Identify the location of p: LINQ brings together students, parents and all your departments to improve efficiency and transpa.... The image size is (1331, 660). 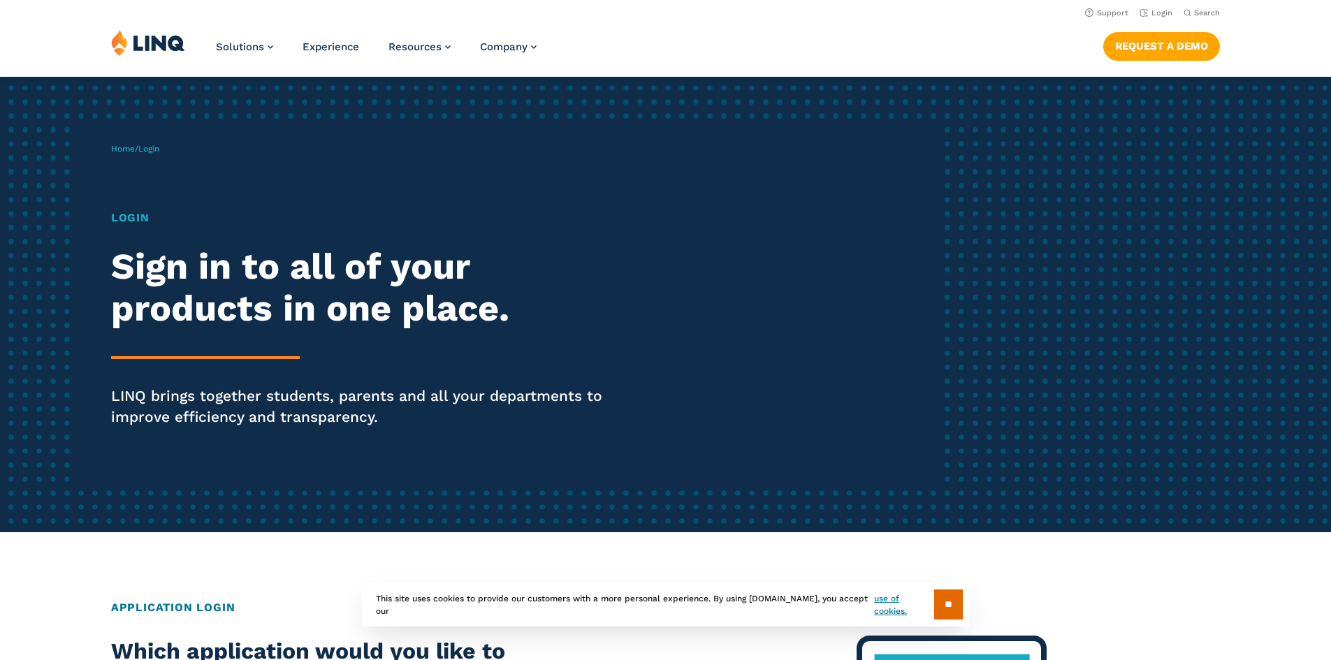
(368, 407).